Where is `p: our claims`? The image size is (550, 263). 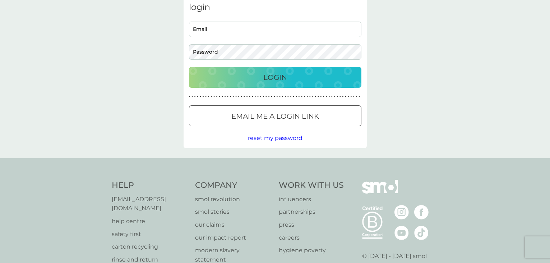 p: our claims is located at coordinates (233, 225).